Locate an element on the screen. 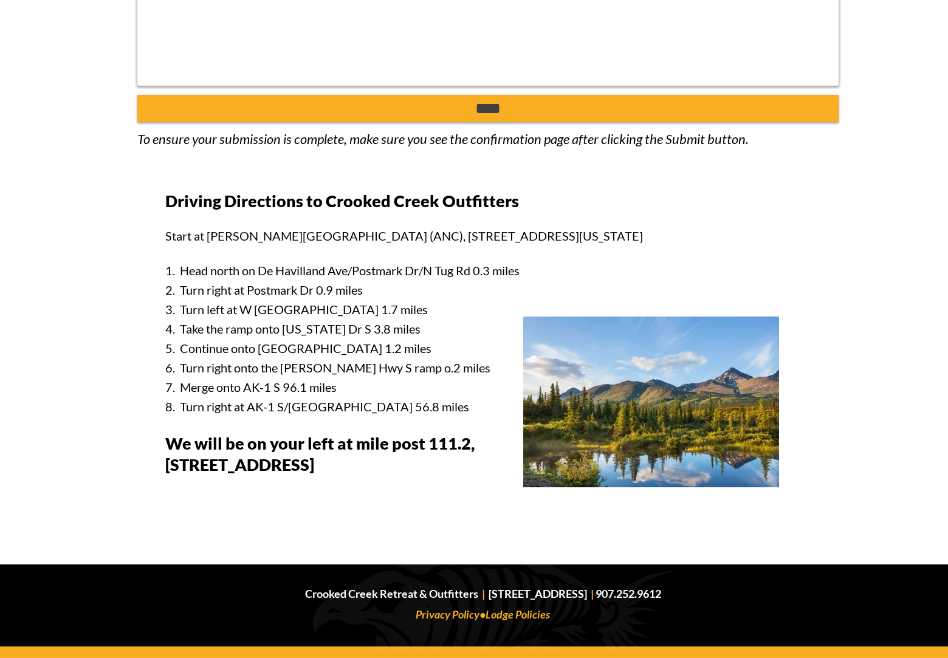 Image resolution: width=948 pixels, height=658 pixels. img: Crooked Creek Outfitters White Logo is located at coordinates (493, 607).